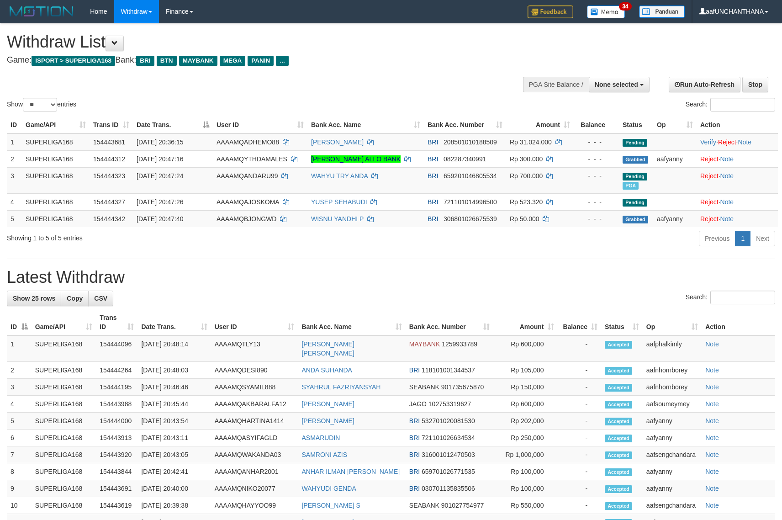 This screenshot has height=520, width=782. Describe the element at coordinates (19, 322) in the screenshot. I see `th: ID: activate to sort column descending` at that location.